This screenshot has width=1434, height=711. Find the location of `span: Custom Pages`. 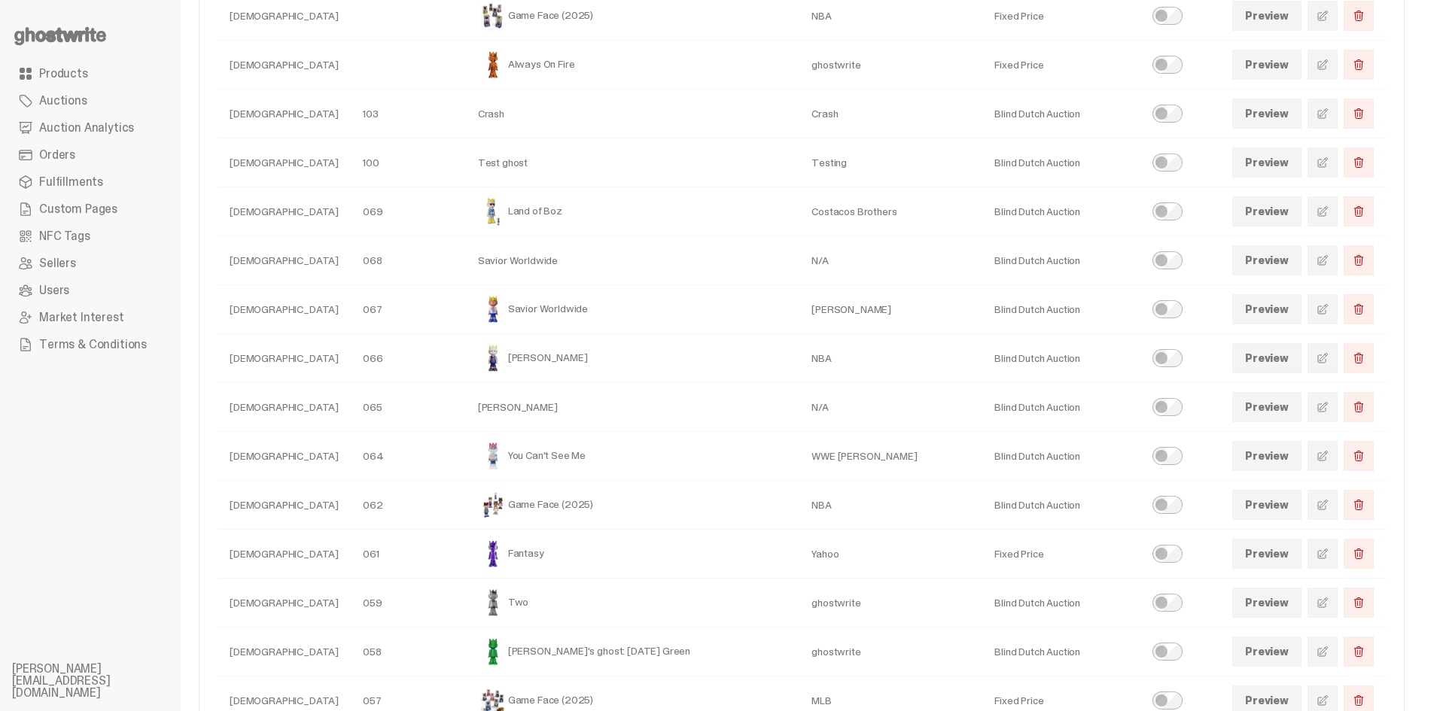

span: Custom Pages is located at coordinates (78, 209).